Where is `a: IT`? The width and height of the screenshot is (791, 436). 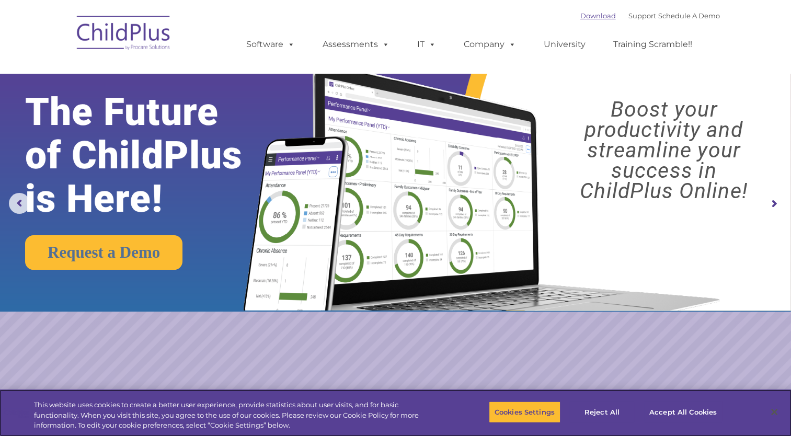 a: IT is located at coordinates (427, 44).